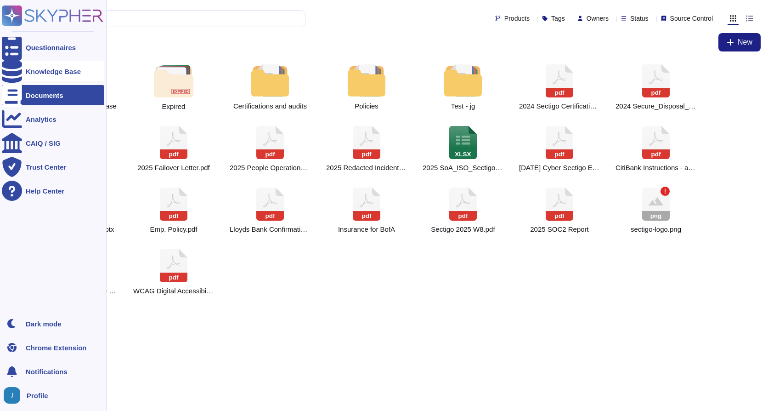  I want to click on span: Policies, so click(367, 106).